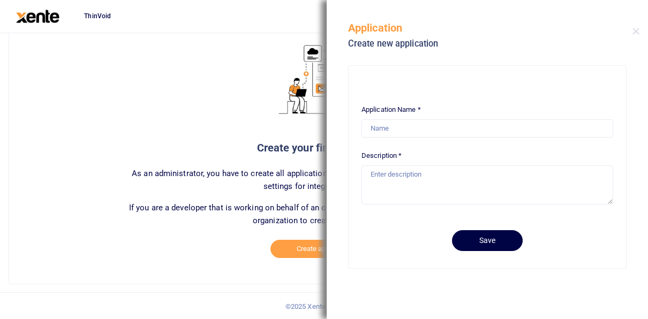  Describe the element at coordinates (484, 44) in the screenshot. I see `h5: Create new application` at that location.